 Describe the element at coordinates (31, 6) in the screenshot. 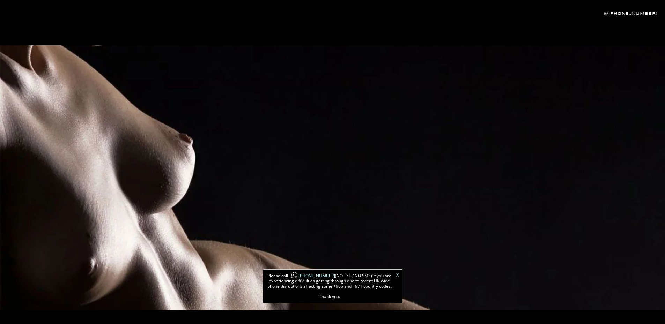

I see `div: Local Time 8:38 PM` at that location.